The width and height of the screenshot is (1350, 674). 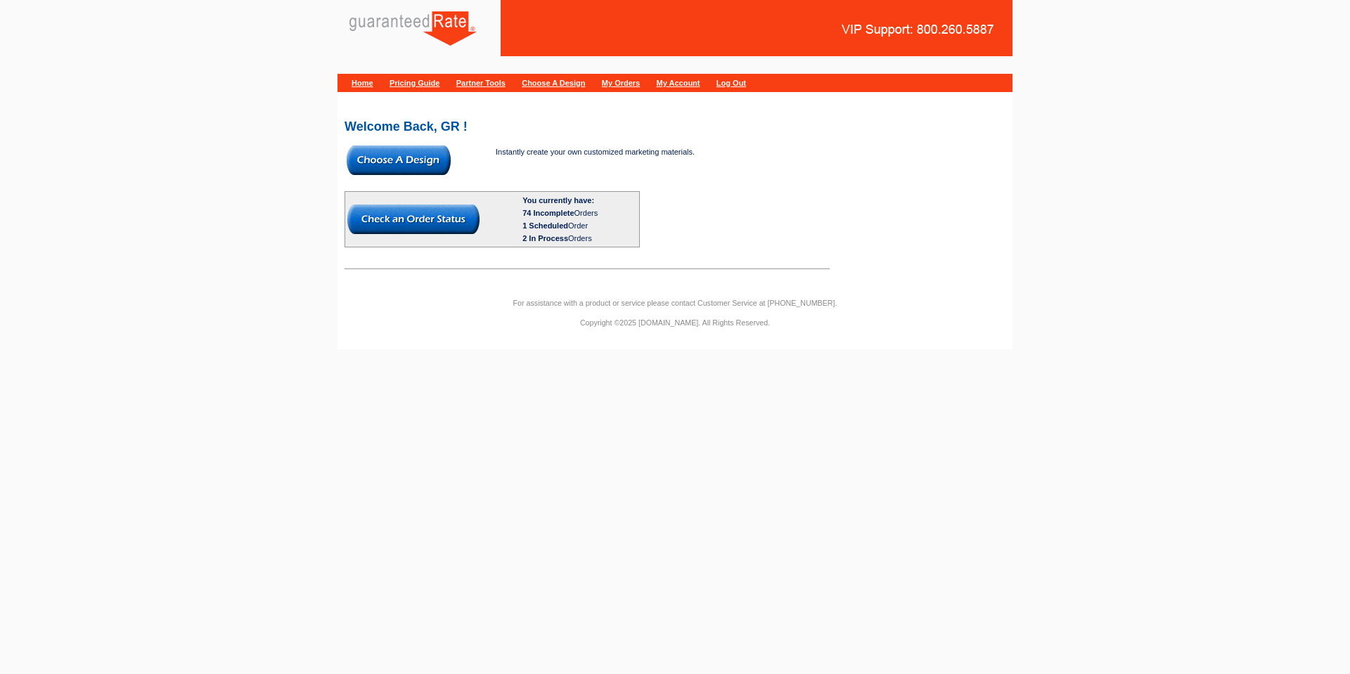 What do you see at coordinates (545, 226) in the screenshot?
I see `span: 1 Scheduled` at bounding box center [545, 226].